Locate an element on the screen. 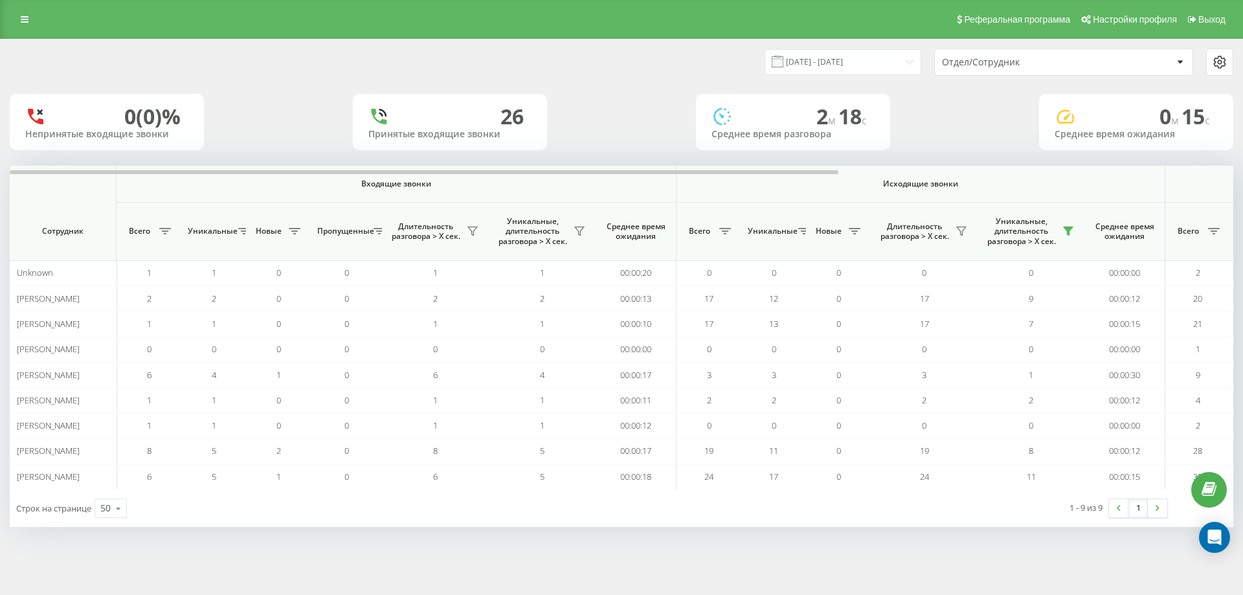 The height and width of the screenshot is (595, 1243). div: Отдел/Сотрудник is located at coordinates (1019, 62).